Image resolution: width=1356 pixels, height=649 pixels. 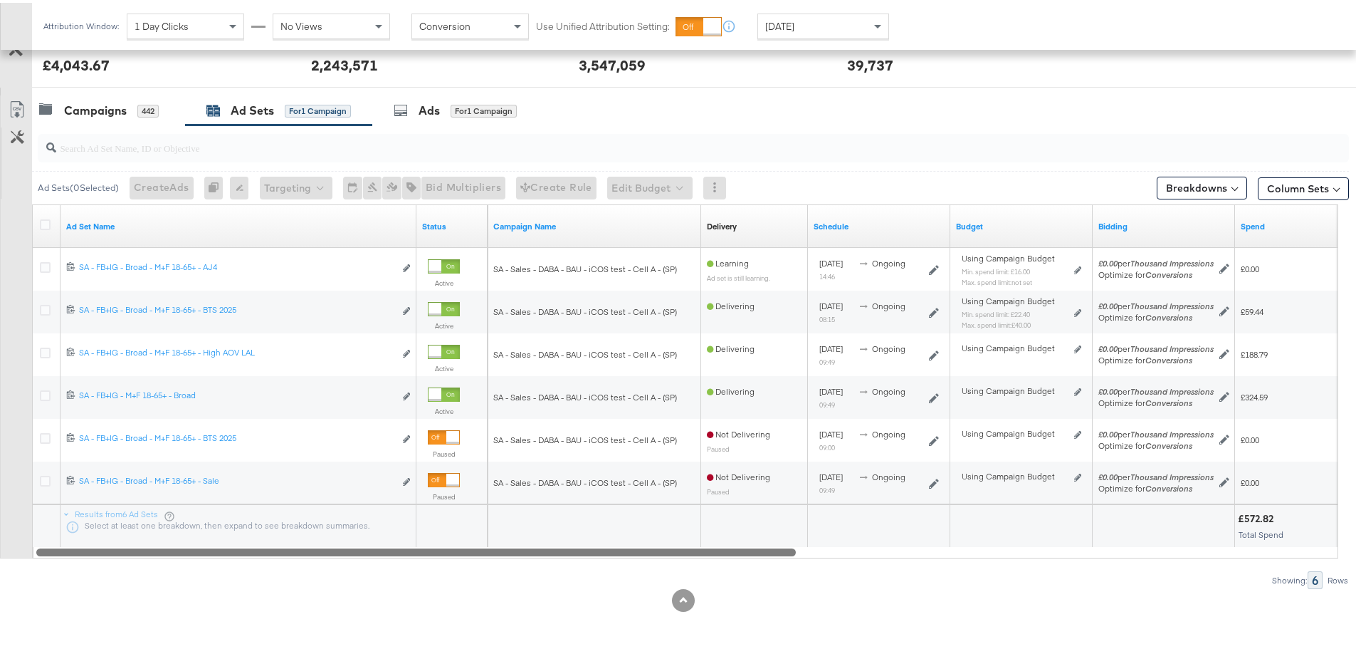 I want to click on div: Ad Sets, so click(x=252, y=107).